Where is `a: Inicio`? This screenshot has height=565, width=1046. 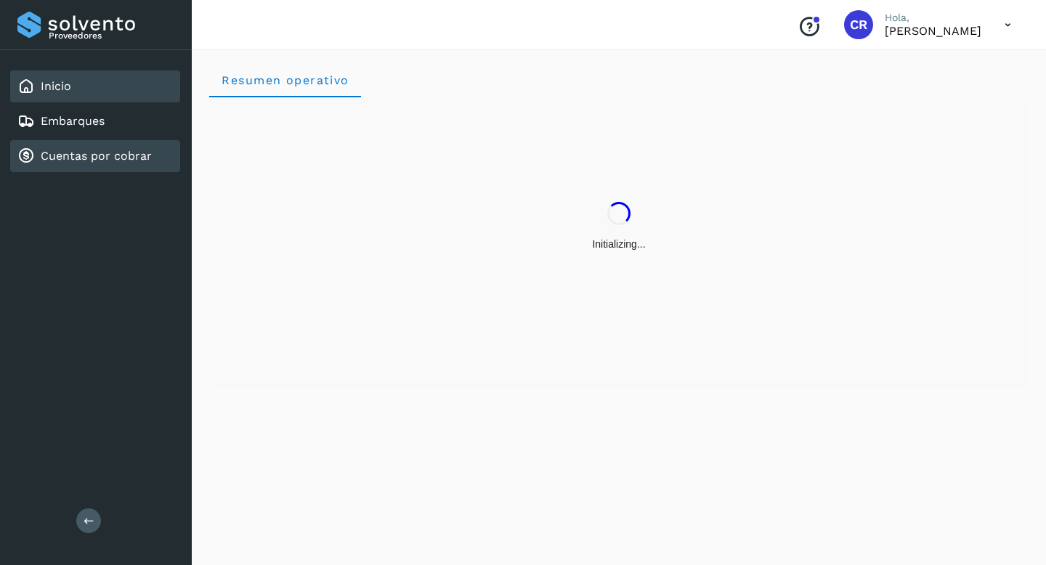
a: Inicio is located at coordinates (56, 86).